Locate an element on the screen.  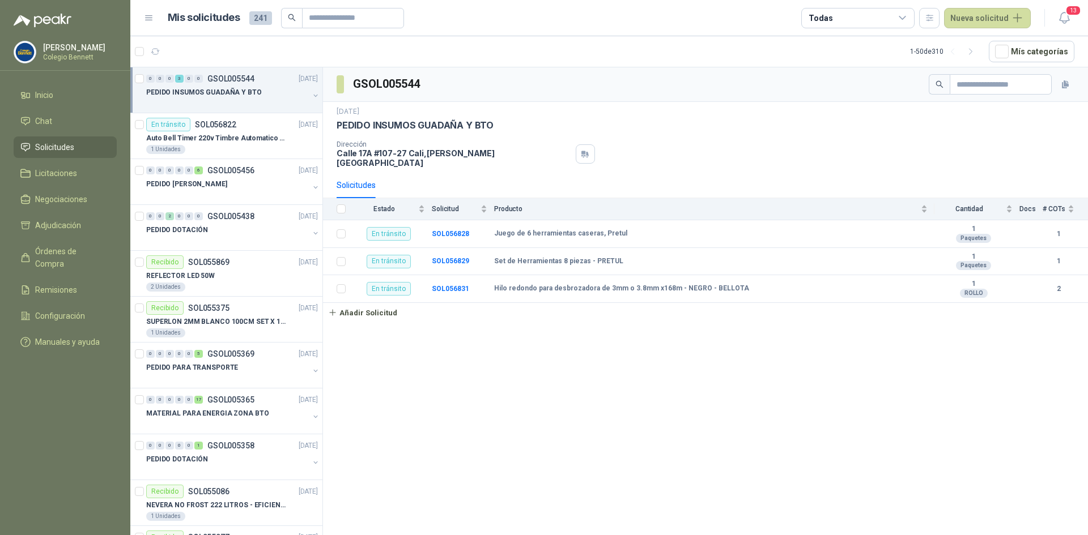
p: REFLECTOR LED 50W is located at coordinates (180, 276).